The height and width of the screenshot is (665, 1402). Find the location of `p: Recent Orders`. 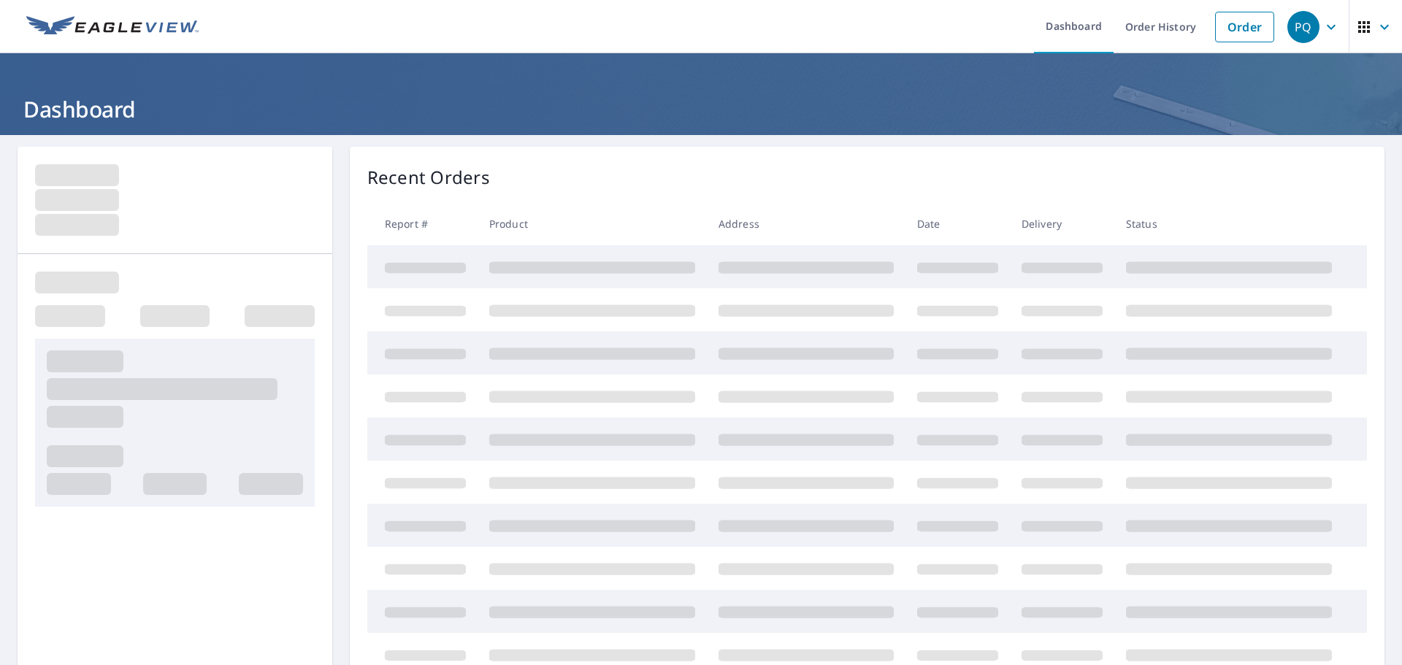

p: Recent Orders is located at coordinates (429, 177).